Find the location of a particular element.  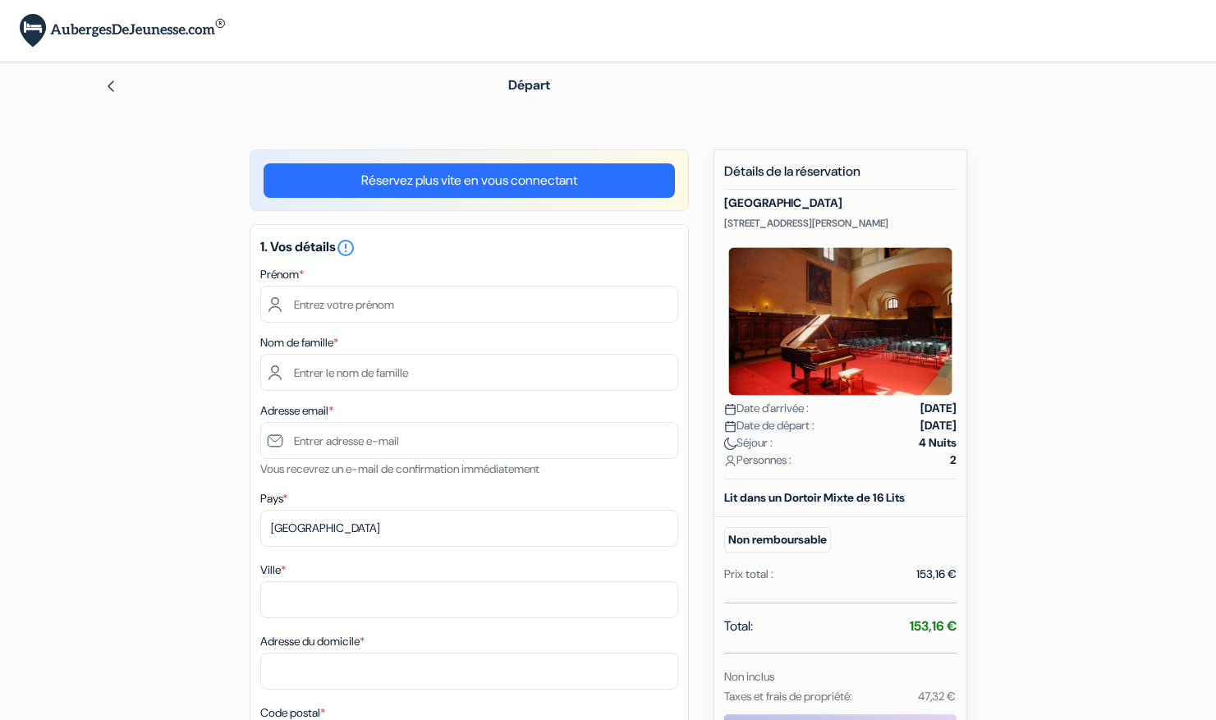

label: Adresse du domicile is located at coordinates (312, 641).